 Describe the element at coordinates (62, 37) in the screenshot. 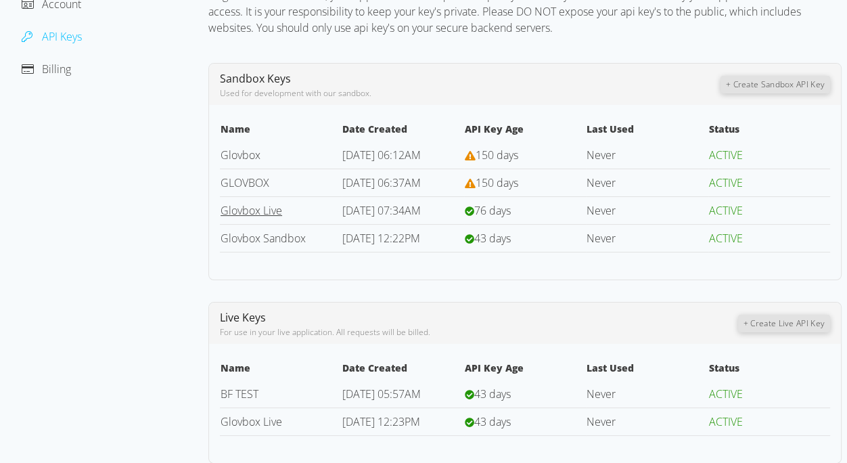

I see `span: API Keys` at that location.